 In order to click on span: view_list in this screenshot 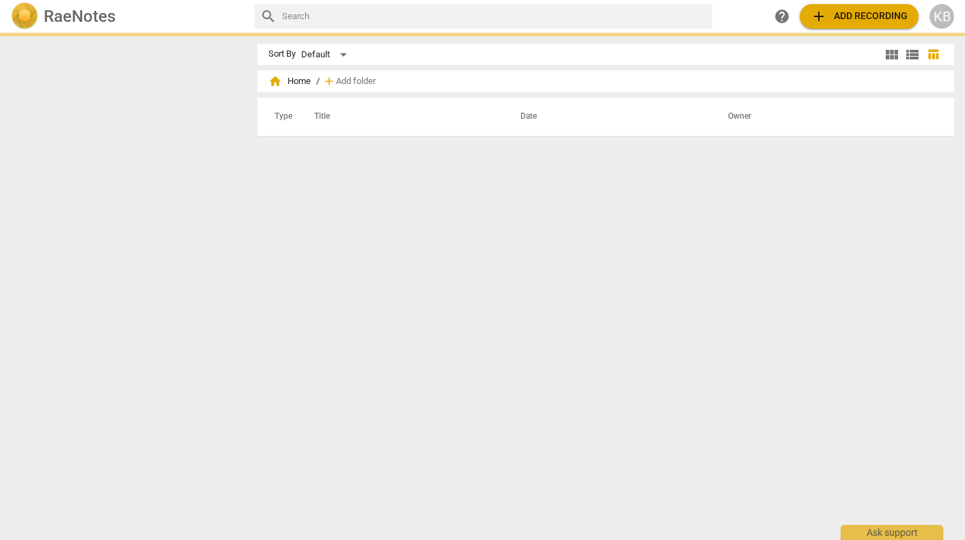, I will do `click(913, 55)`.